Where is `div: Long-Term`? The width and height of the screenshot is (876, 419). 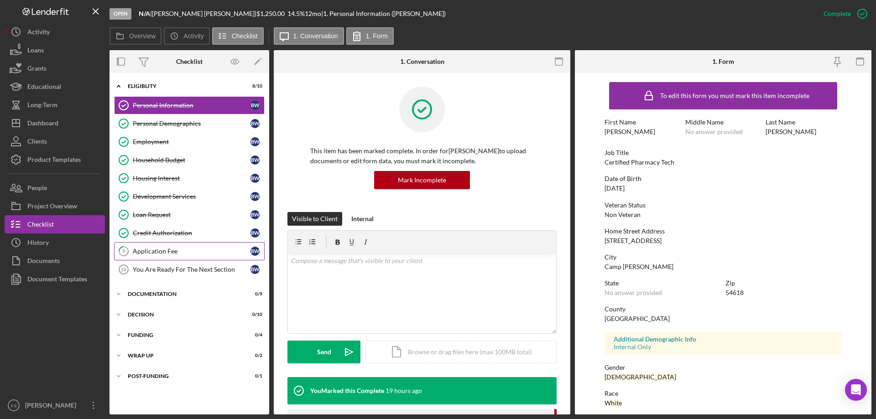 div: Long-Term is located at coordinates (42, 106).